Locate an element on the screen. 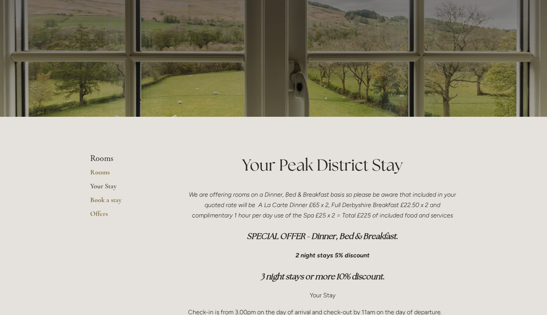  a: Offers is located at coordinates (127, 216).